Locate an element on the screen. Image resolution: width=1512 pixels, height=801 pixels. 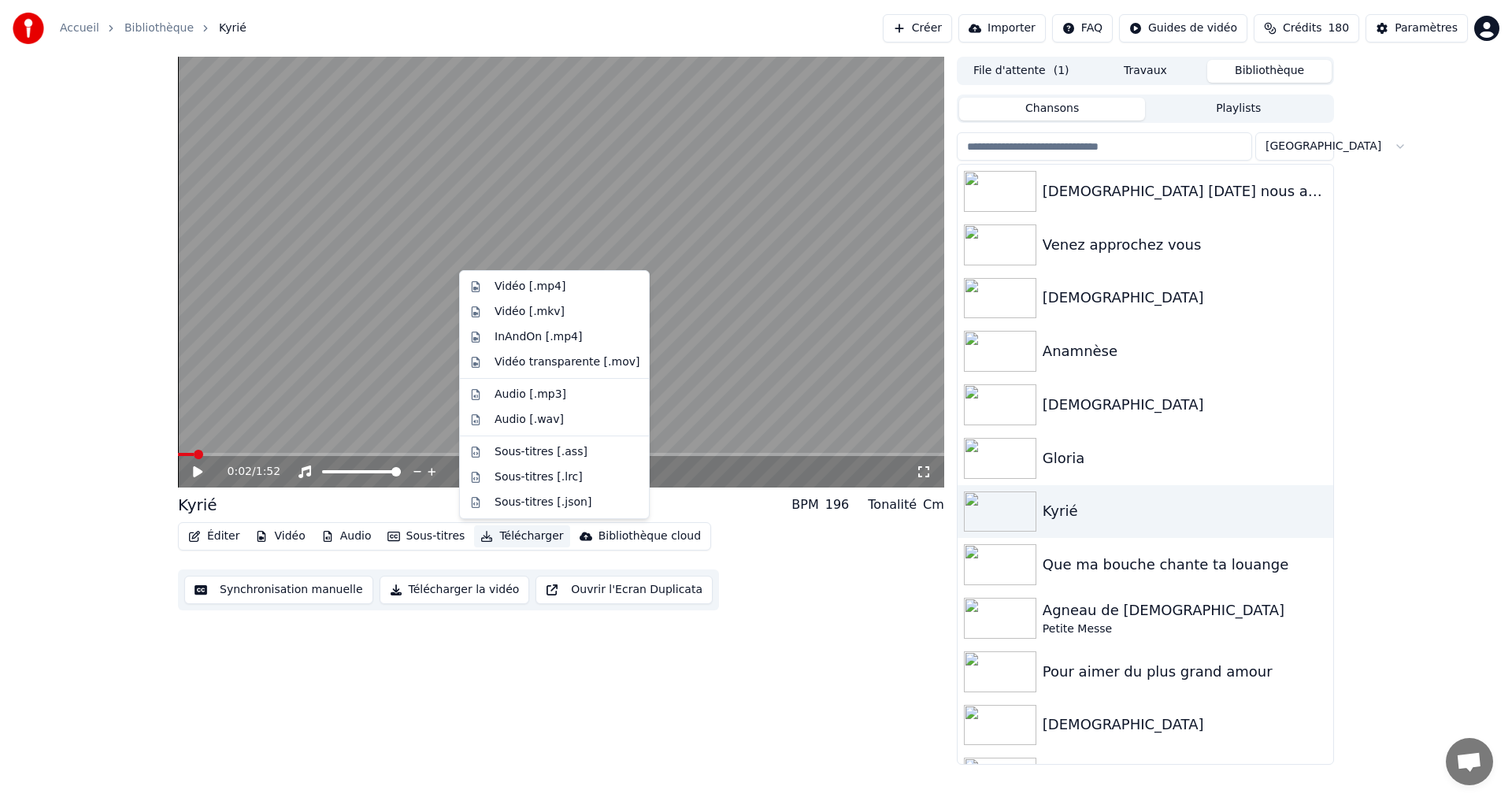
div: Sous-titres [.lrc] is located at coordinates (538, 477).